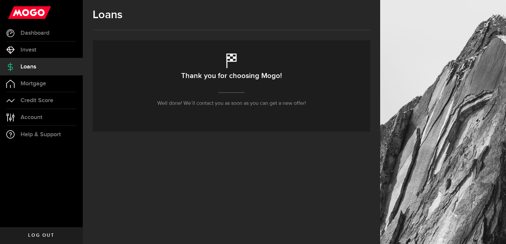 The height and width of the screenshot is (244, 506). Describe the element at coordinates (33, 84) in the screenshot. I see `span: Mortgage` at that location.